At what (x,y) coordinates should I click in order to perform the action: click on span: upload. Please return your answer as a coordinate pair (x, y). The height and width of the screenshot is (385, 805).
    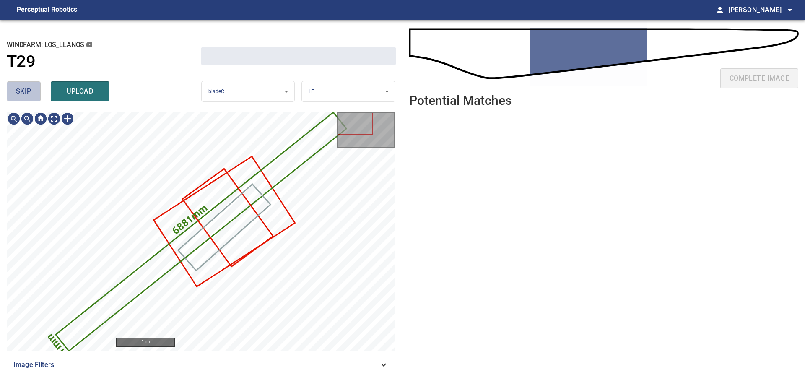
    Looking at the image, I should click on (80, 91).